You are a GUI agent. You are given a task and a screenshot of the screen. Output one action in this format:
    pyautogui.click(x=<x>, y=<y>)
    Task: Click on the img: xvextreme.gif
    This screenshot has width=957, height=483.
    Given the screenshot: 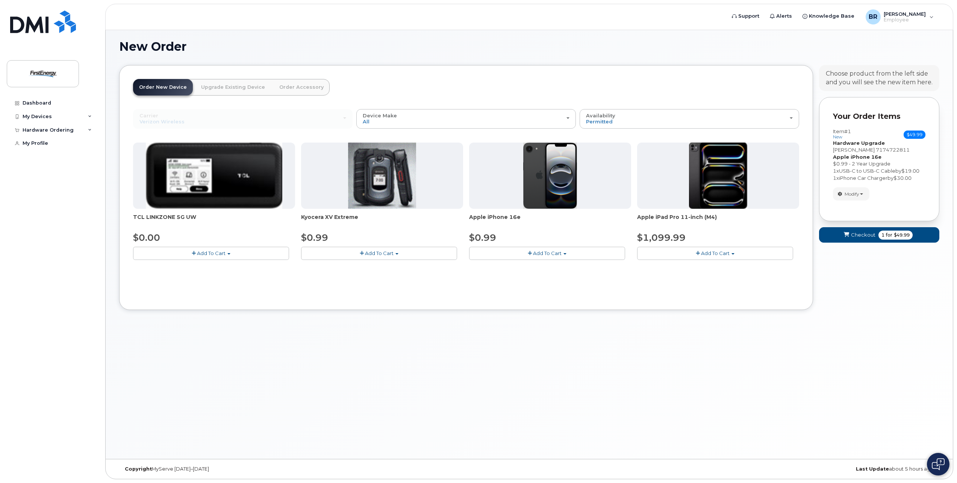 What is the action you would take?
    pyautogui.click(x=382, y=176)
    